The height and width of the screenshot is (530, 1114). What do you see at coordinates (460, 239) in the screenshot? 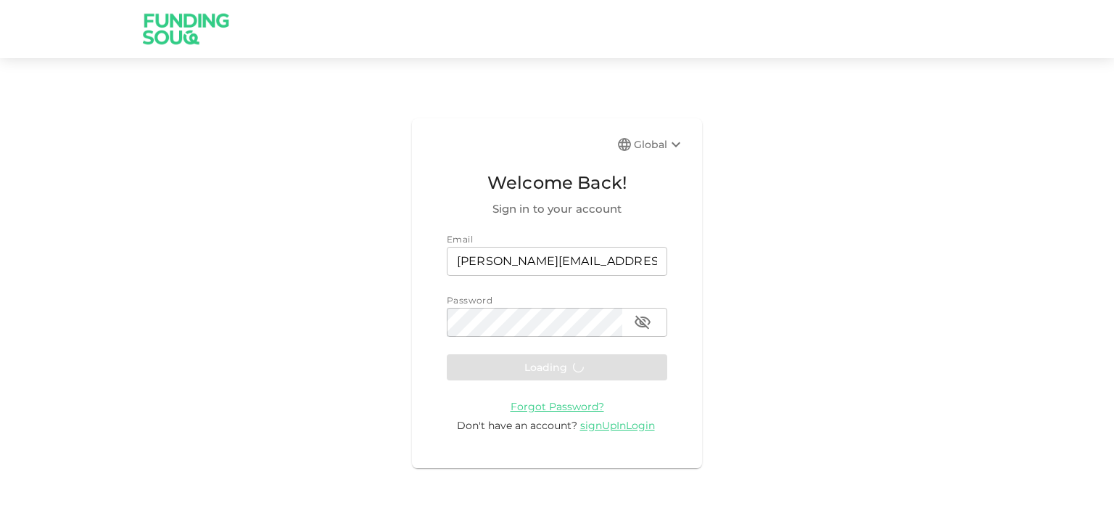
I see `span: Email` at bounding box center [460, 239].